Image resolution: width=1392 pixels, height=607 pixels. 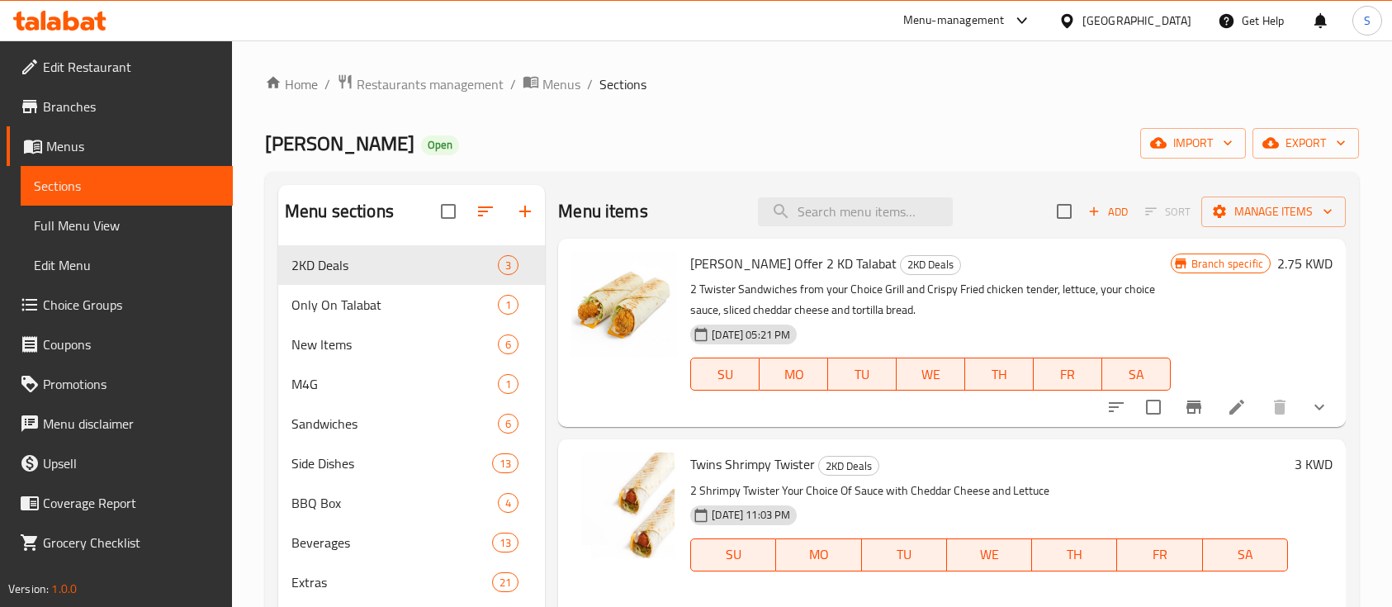 What do you see at coordinates (131, 67) in the screenshot?
I see `span: Edit Restaurant` at bounding box center [131, 67].